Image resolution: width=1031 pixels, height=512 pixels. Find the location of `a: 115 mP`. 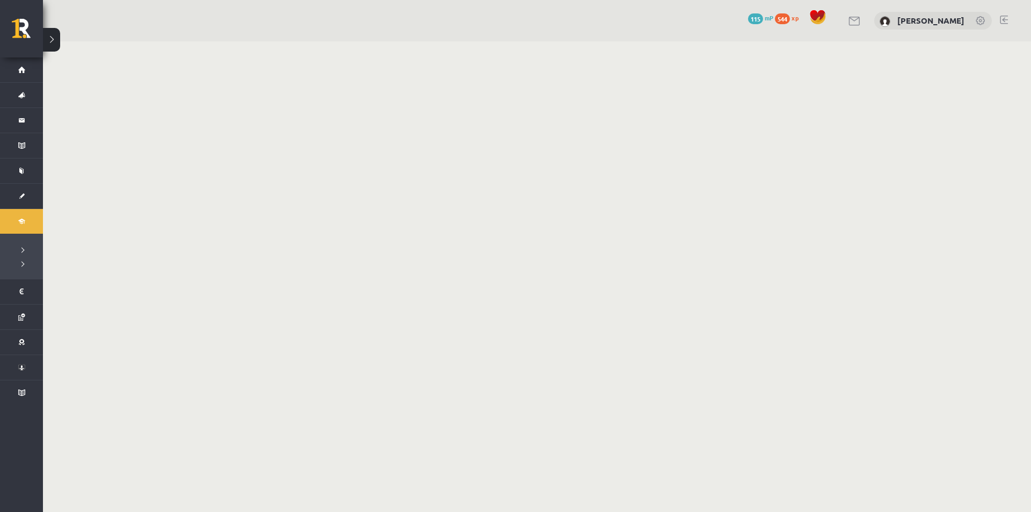

a: 115 mP is located at coordinates (761, 18).